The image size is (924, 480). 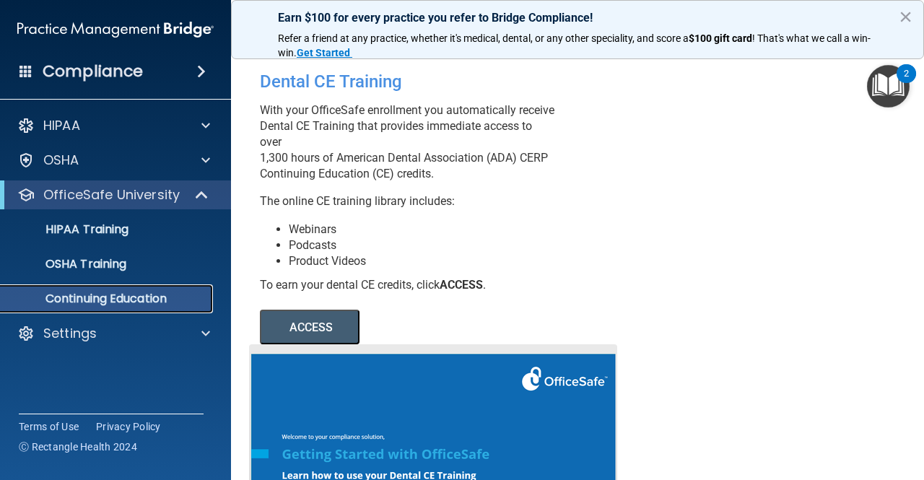 What do you see at coordinates (905, 17) in the screenshot?
I see `button: Close` at bounding box center [905, 17].